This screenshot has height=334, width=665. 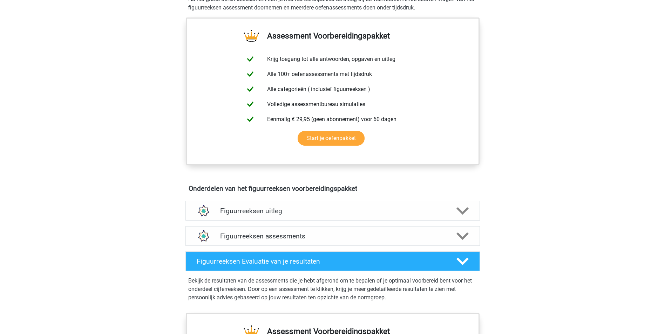 I want to click on h4: Figuurreeksen uitleg, so click(x=332, y=211).